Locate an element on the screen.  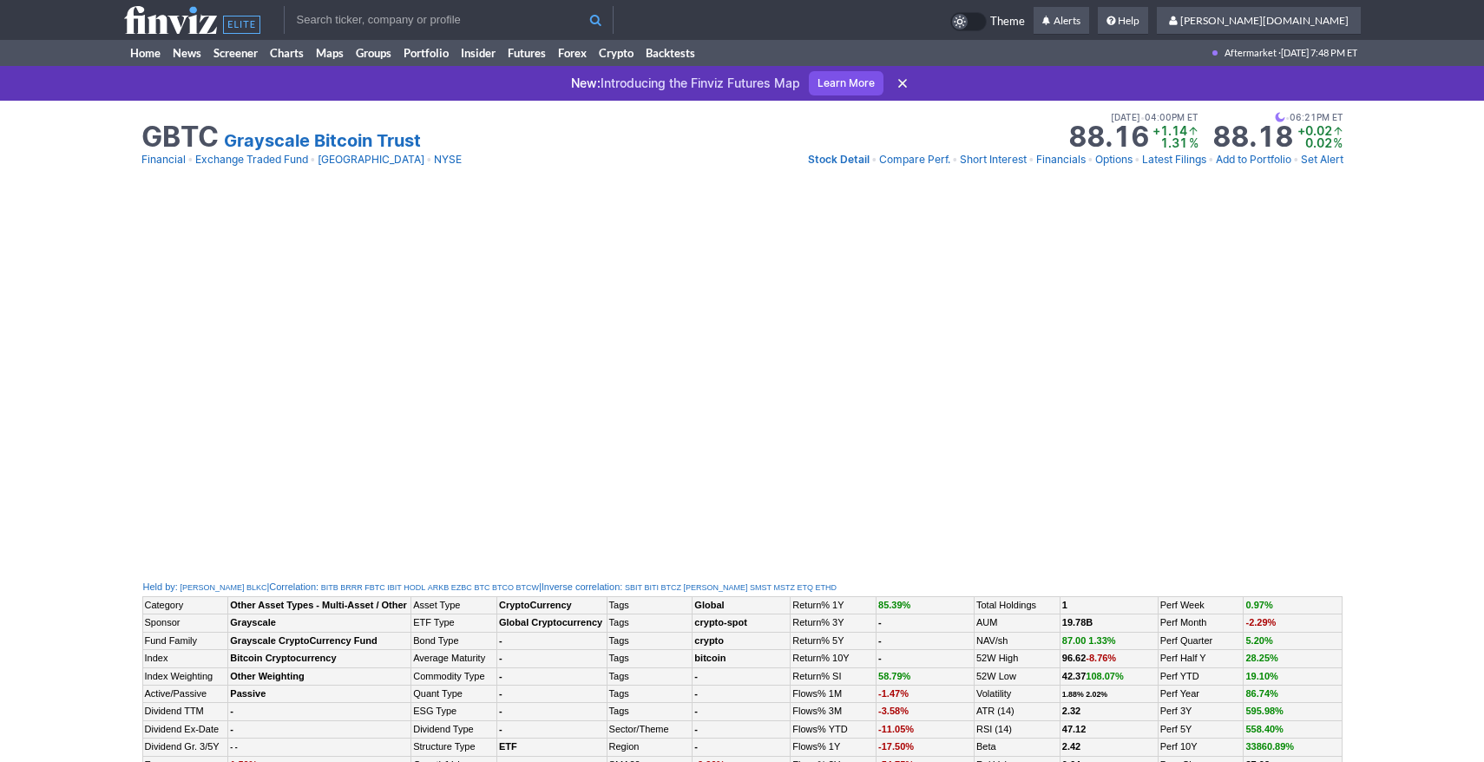
a: Groups is located at coordinates (373, 53).